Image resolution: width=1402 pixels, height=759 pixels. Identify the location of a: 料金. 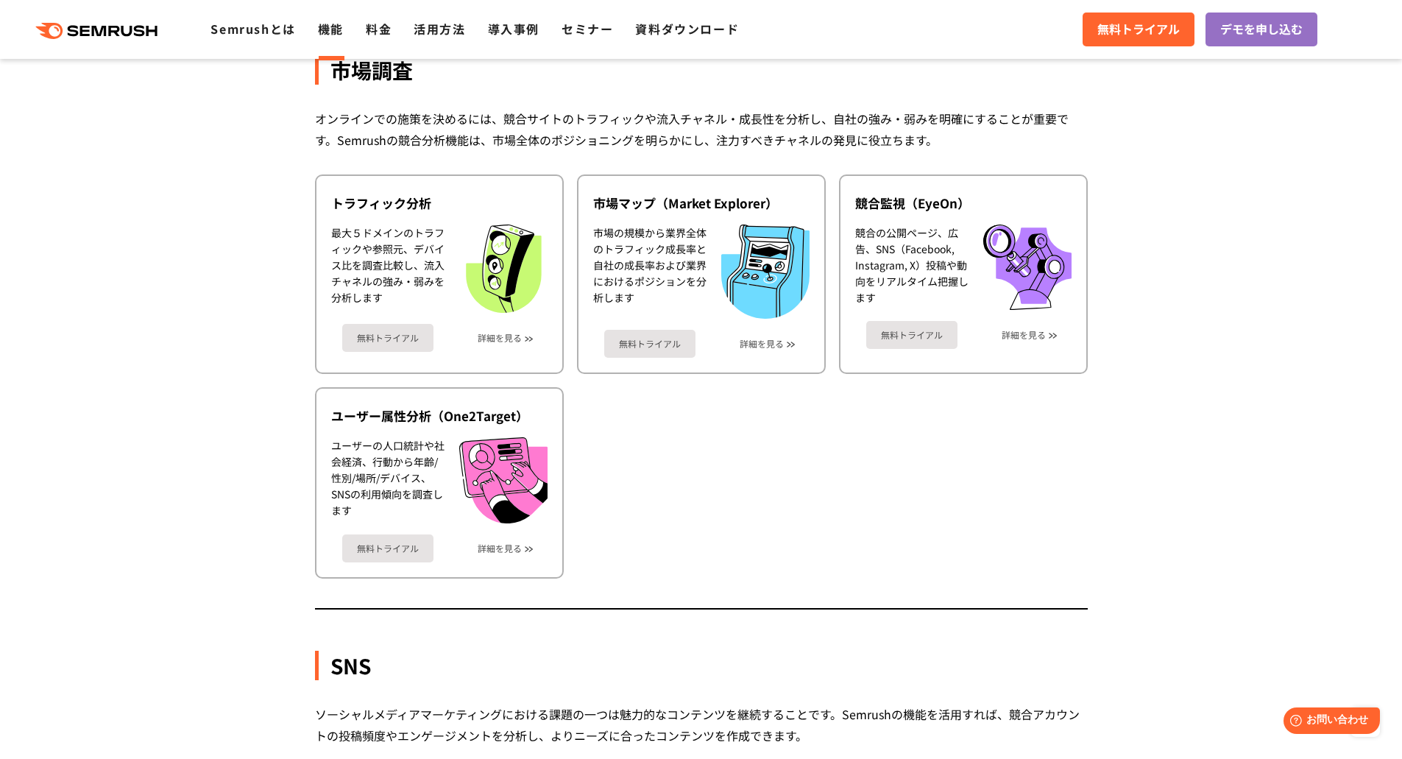
(378, 29).